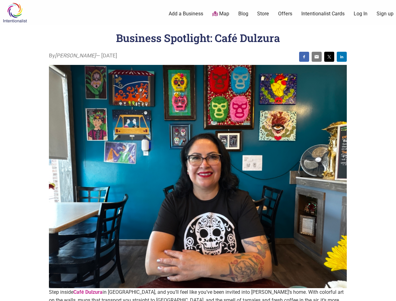 The height and width of the screenshot is (301, 396). Describe the element at coordinates (263, 14) in the screenshot. I see `a: Store` at that location.